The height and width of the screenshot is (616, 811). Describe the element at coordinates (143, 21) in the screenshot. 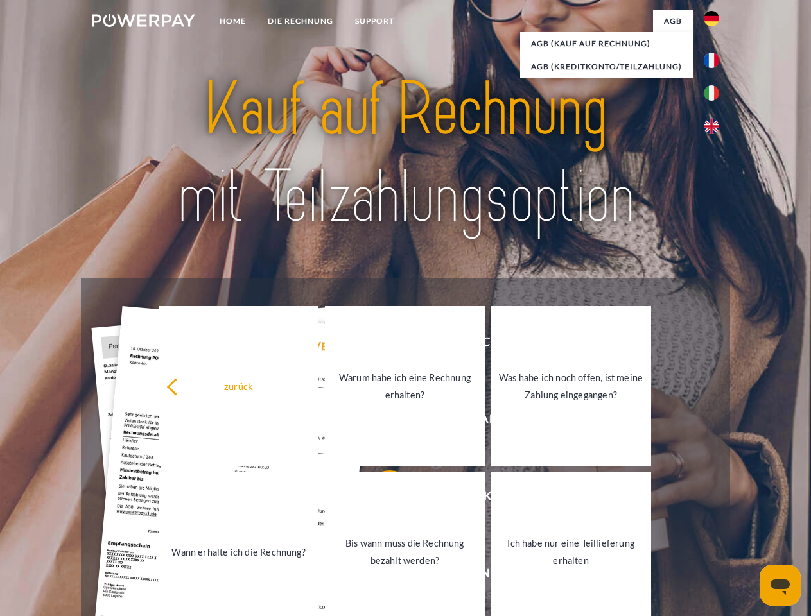

I see `img: logo-powerpay-white.svg` at that location.